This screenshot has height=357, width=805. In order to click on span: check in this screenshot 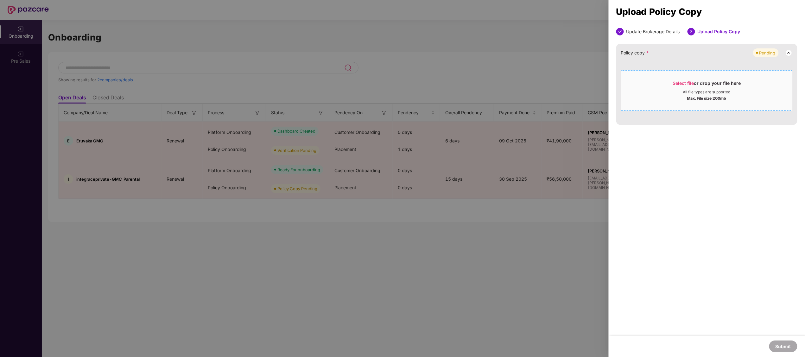, I will do `click(620, 32)`.